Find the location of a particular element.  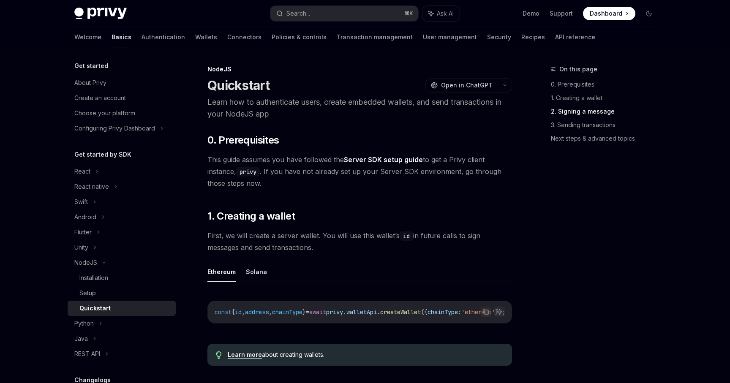

a: Learn more is located at coordinates (245, 355).